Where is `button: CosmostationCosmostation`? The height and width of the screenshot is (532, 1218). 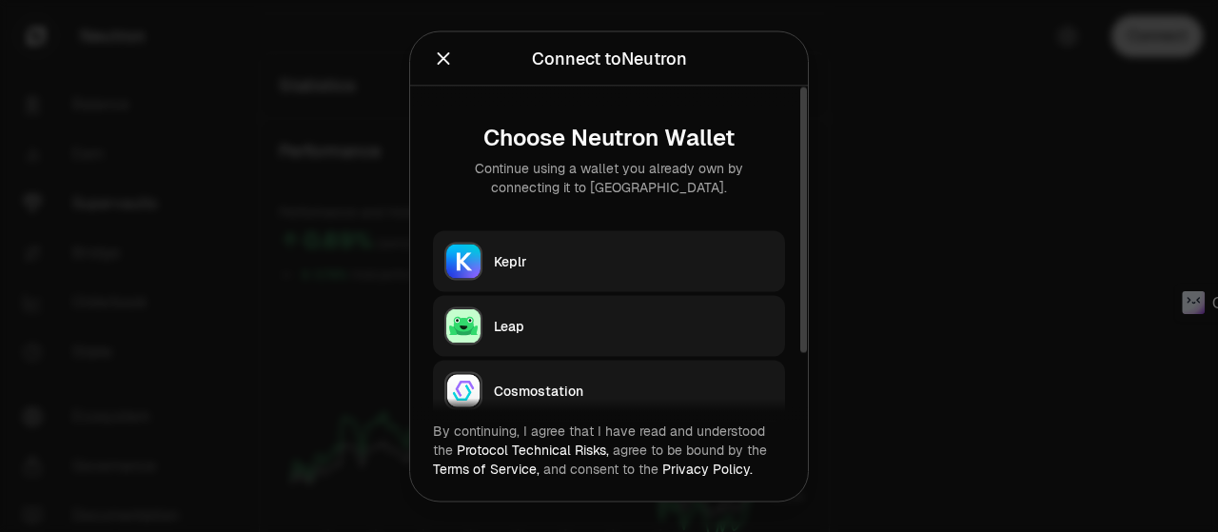 button: CosmostationCosmostation is located at coordinates (609, 390).